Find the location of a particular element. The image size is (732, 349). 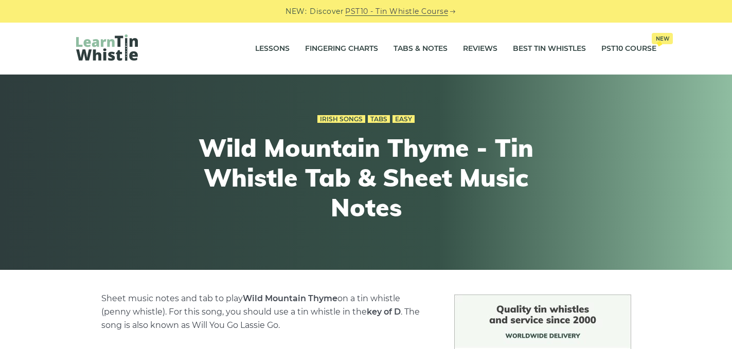

a: Best Tin Whistles is located at coordinates (549, 49).